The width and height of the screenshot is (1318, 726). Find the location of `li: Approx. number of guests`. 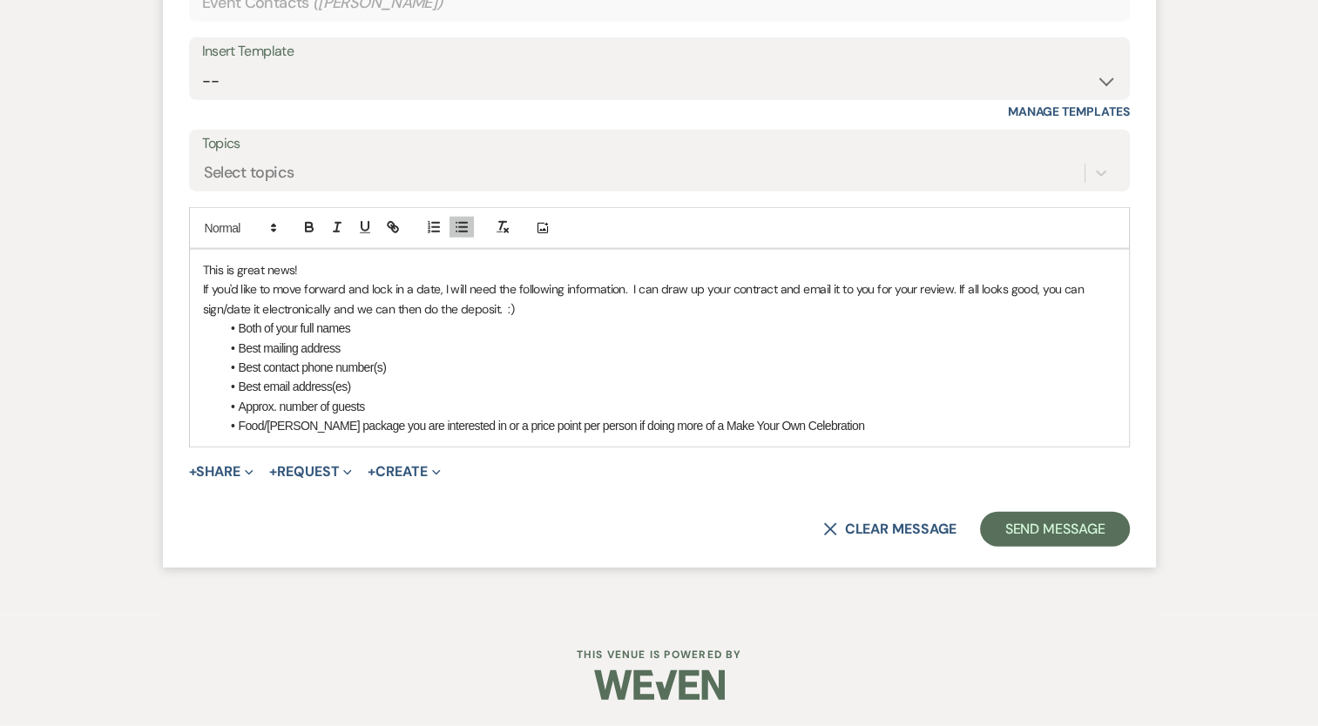

li: Approx. number of guests is located at coordinates (668, 407).